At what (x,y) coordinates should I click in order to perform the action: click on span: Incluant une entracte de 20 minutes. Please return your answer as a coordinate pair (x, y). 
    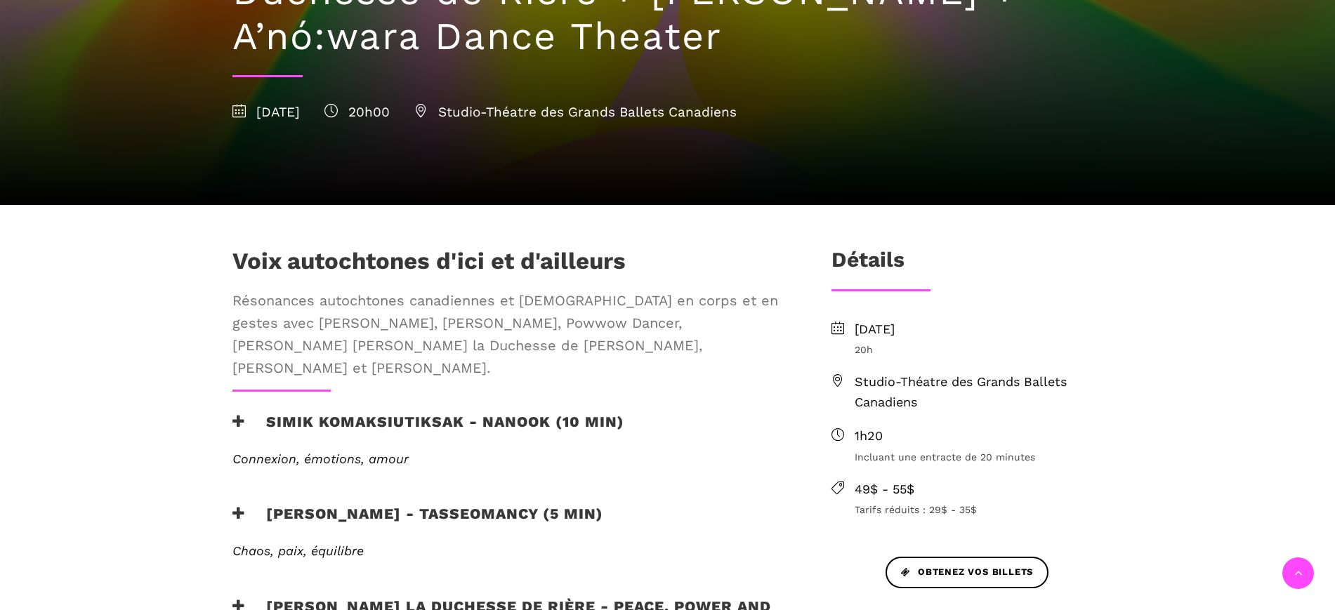
    Looking at the image, I should click on (979, 457).